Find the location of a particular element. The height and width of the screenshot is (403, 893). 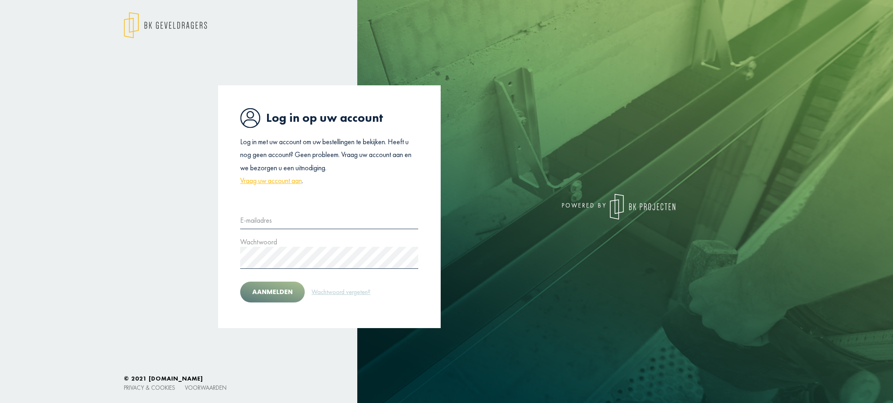

img: icon is located at coordinates (250, 118).